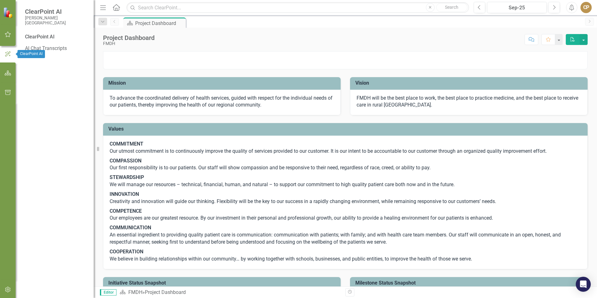 The image size is (597, 298). What do you see at coordinates (124, 194) in the screenshot?
I see `strong: INNOVATION` at bounding box center [124, 194].